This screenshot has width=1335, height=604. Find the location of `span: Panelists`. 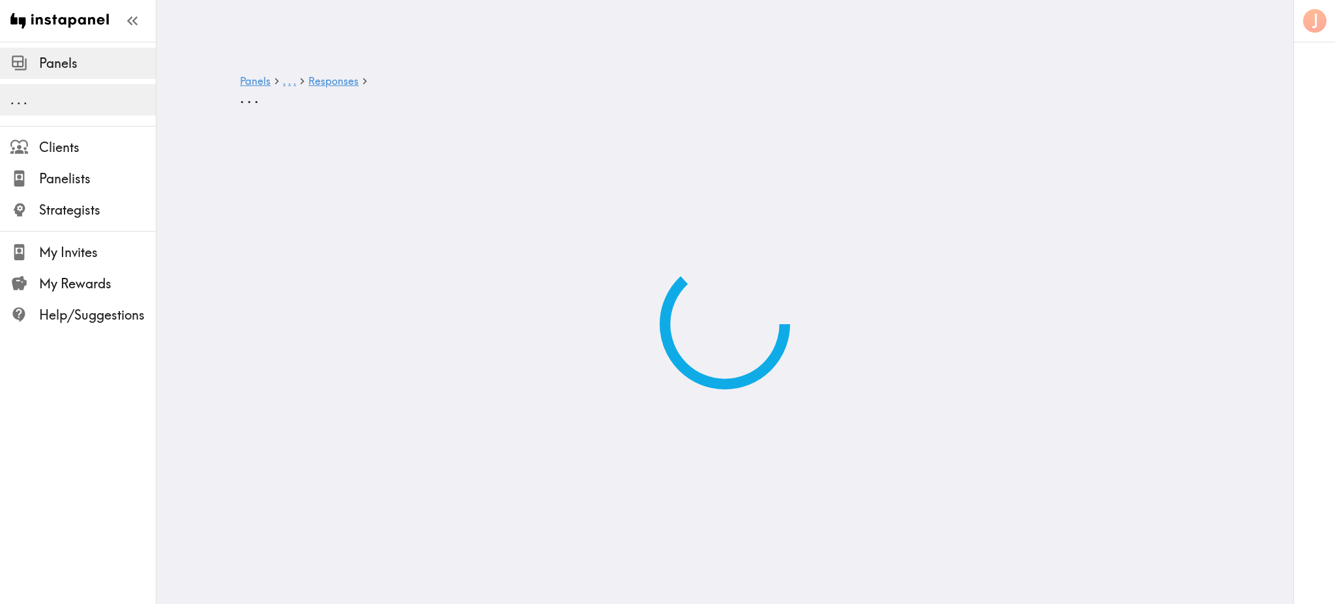

span: Panelists is located at coordinates (97, 179).